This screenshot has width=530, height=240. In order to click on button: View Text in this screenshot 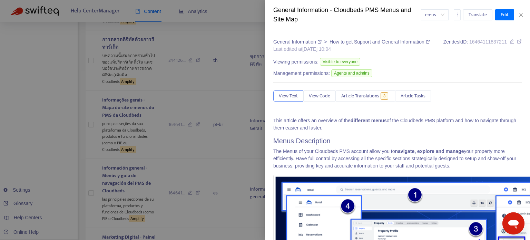, I will do `click(288, 96)`.